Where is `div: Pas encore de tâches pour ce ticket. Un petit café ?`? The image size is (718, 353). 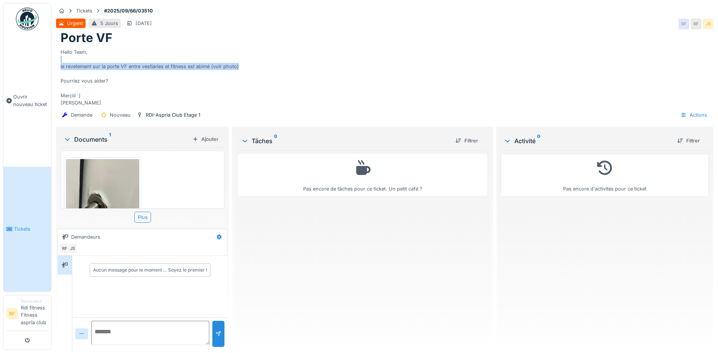
div: Pas encore de tâches pour ce ticket. Un petit café ? is located at coordinates (363, 175).